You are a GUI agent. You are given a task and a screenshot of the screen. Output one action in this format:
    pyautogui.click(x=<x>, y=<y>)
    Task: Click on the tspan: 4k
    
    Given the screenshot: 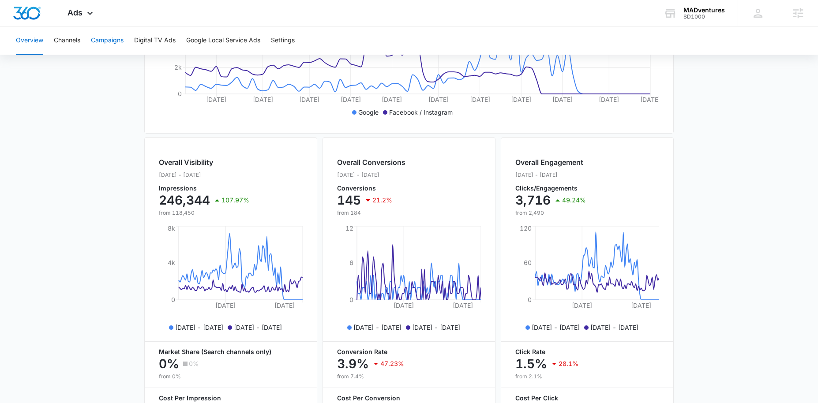 What is the action you would take?
    pyautogui.click(x=171, y=262)
    